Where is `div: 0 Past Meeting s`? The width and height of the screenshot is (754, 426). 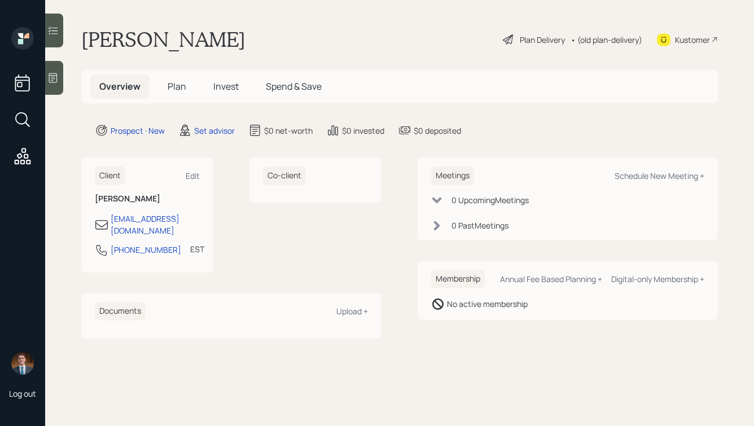
div: 0 Past Meeting s is located at coordinates (480, 225).